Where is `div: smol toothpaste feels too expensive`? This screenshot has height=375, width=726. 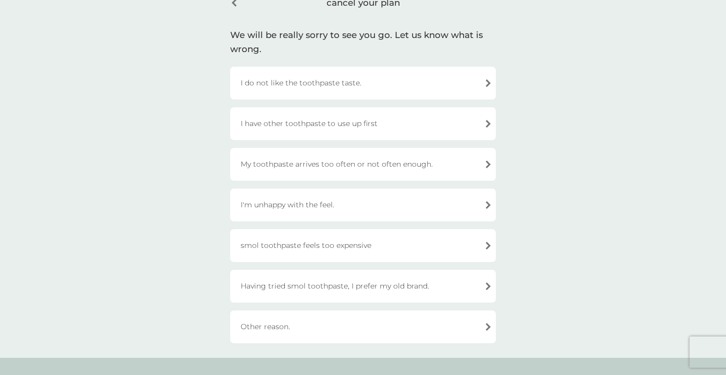 div: smol toothpaste feels too expensive is located at coordinates (363, 245).